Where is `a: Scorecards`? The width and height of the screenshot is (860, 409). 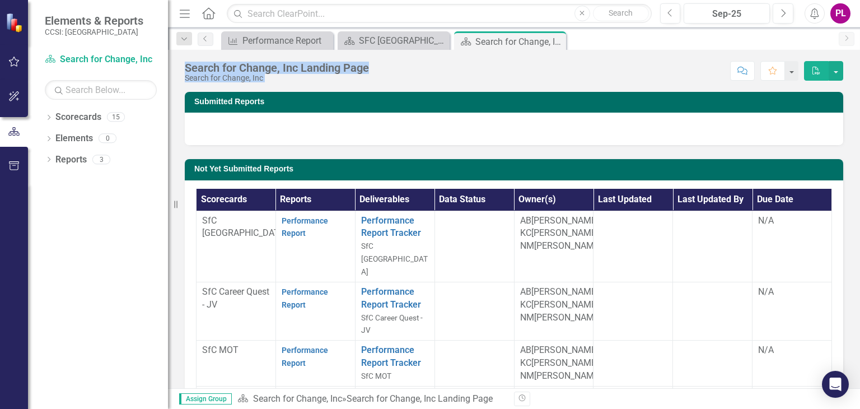 a: Scorecards is located at coordinates (78, 117).